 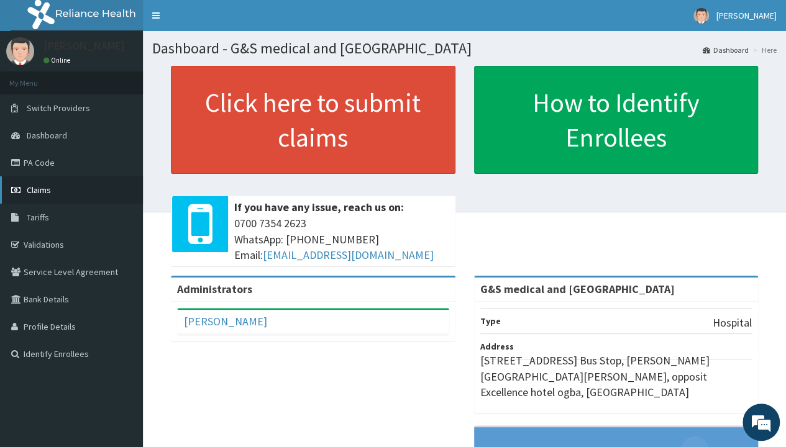 I want to click on a: Online, so click(x=58, y=60).